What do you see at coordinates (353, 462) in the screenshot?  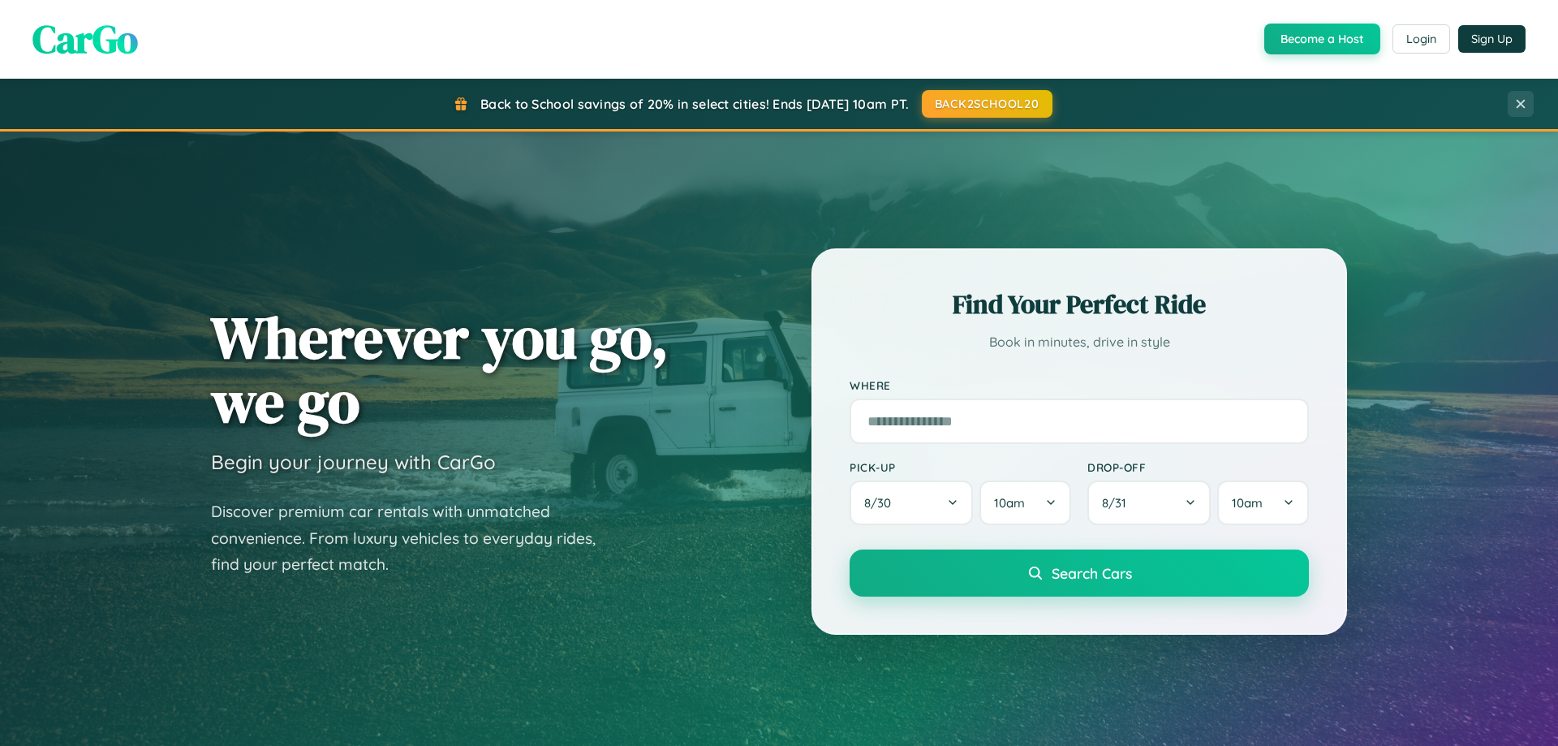 I see `h3: Begin your journey with CarGo` at bounding box center [353, 462].